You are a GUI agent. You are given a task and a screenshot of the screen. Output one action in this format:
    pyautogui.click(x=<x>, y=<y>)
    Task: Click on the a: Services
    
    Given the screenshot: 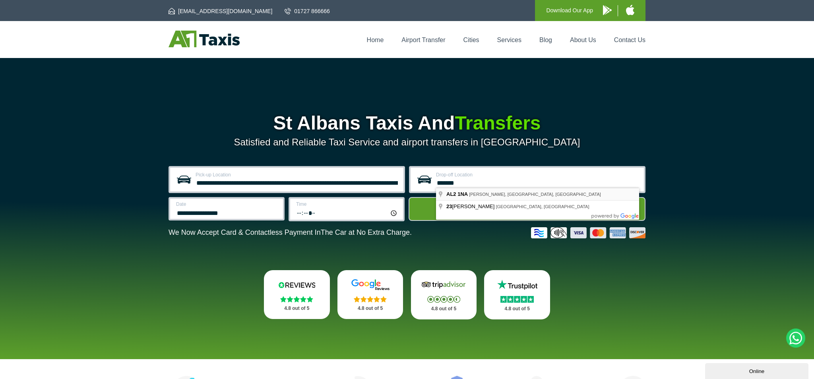 What is the action you would take?
    pyautogui.click(x=509, y=40)
    